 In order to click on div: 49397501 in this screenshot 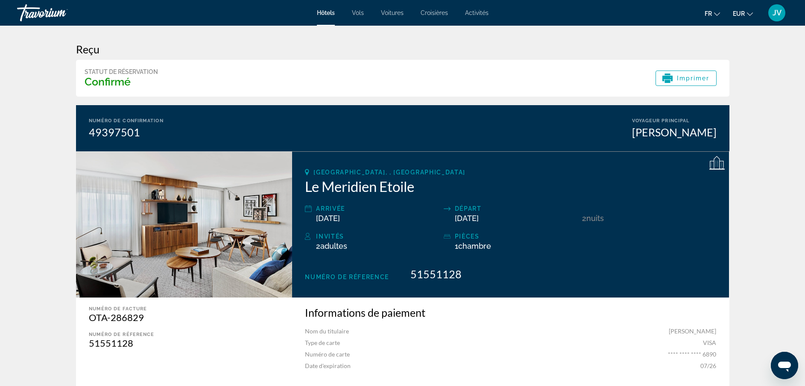, I will do `click(126, 132)`.